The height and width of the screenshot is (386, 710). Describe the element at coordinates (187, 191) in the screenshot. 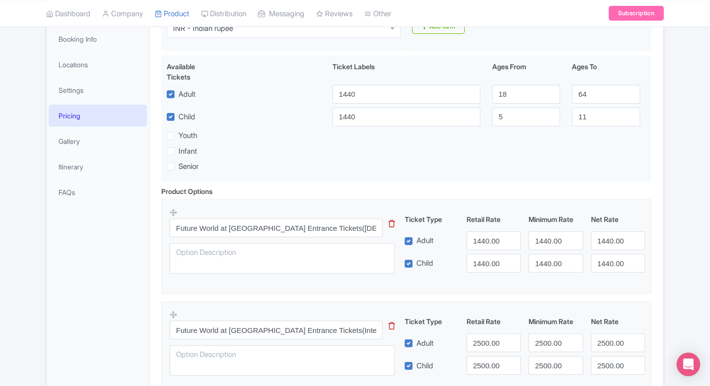

I see `div: Product Options` at that location.